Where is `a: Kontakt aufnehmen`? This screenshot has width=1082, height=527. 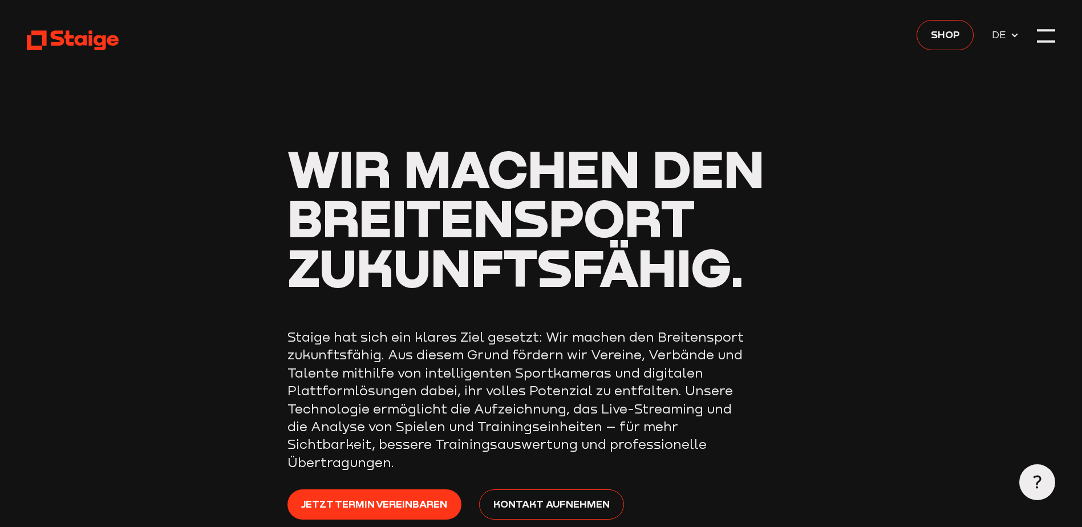
a: Kontakt aufnehmen is located at coordinates (551, 504).